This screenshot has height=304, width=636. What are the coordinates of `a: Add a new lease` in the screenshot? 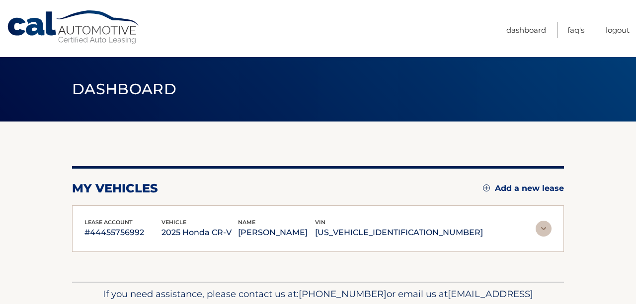 It's located at (523, 189).